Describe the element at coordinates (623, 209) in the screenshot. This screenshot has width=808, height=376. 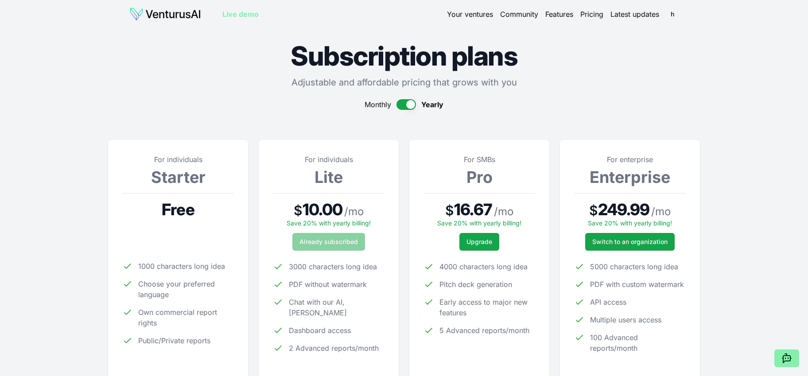
I see `span: 249.99` at that location.